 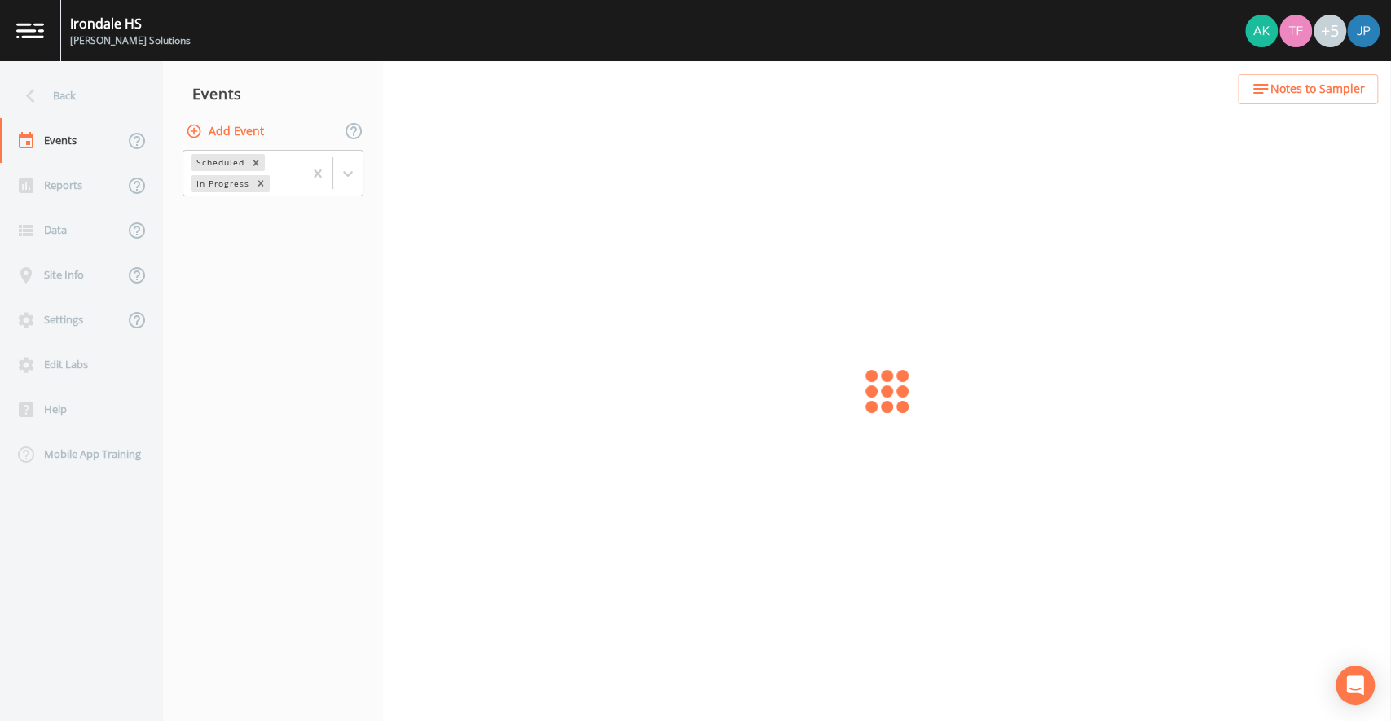 I want to click on div: Remove Scheduled, so click(x=256, y=162).